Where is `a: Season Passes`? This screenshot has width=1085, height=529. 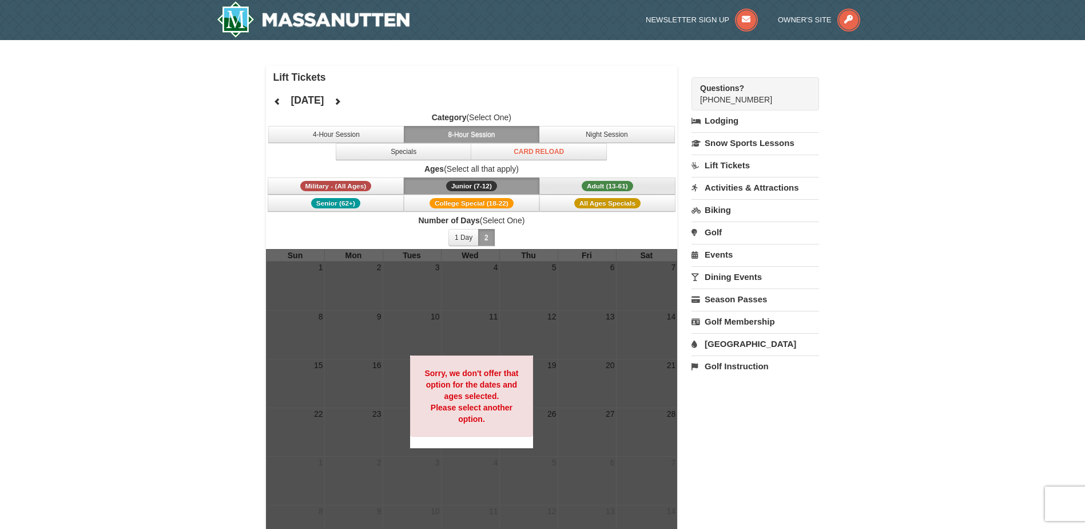
a: Season Passes is located at coordinates (755, 299).